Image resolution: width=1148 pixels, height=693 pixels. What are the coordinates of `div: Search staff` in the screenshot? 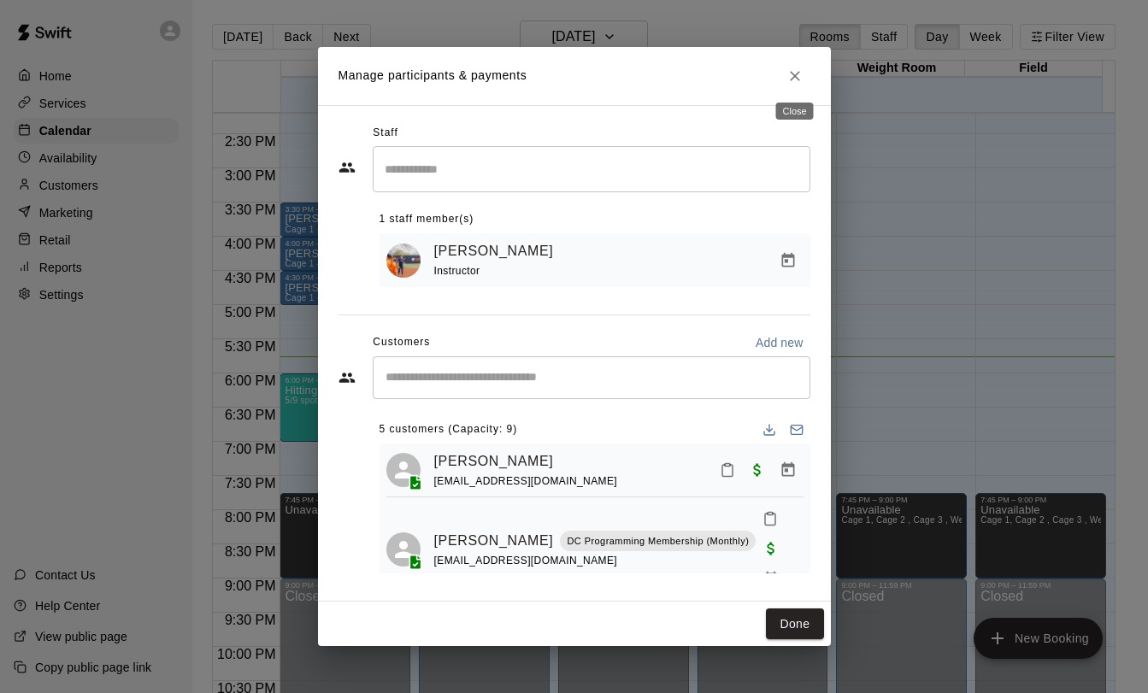 It's located at (592, 168).